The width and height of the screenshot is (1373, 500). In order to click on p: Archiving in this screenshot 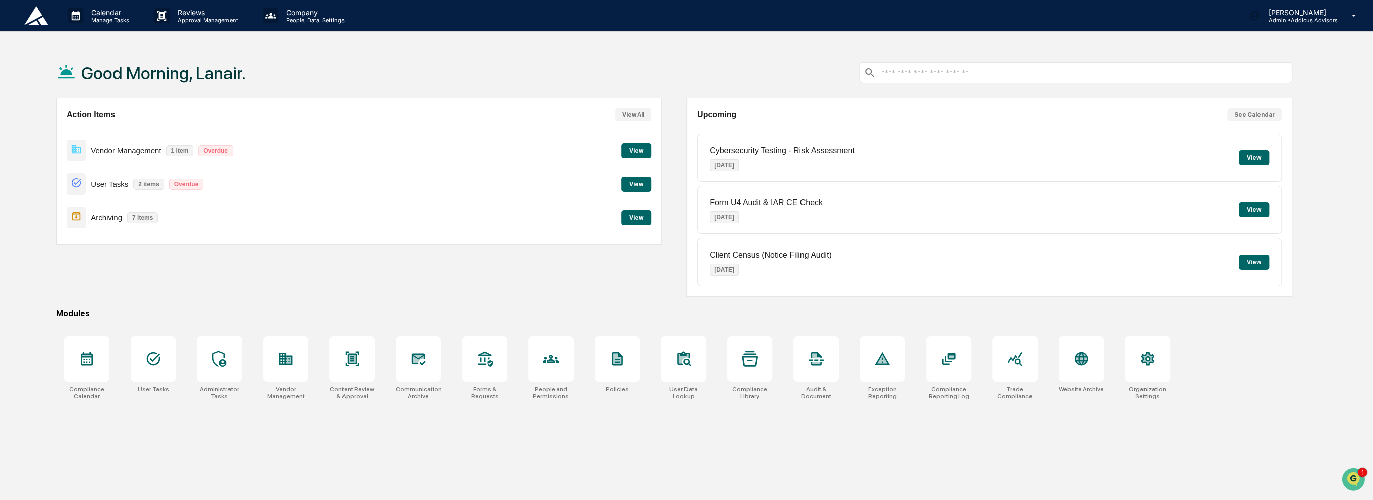, I will do `click(106, 217)`.